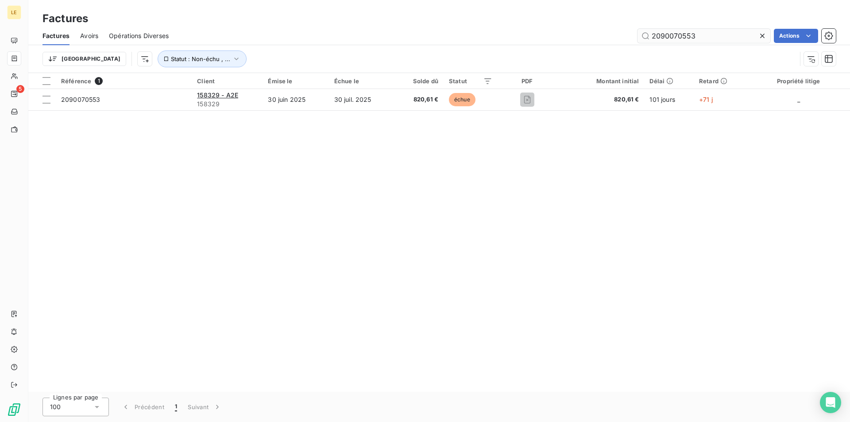  I want to click on td: 30 juin 2025, so click(295, 100).